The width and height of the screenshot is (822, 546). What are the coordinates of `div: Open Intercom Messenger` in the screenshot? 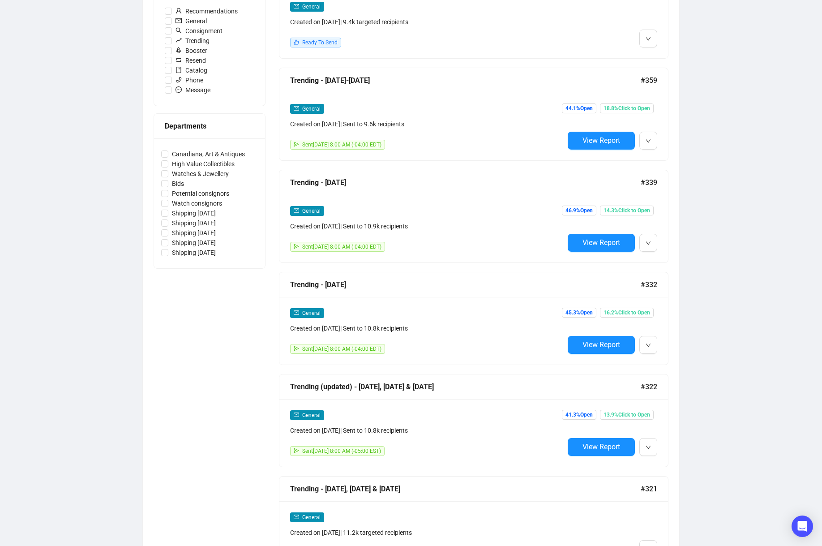 It's located at (802, 526).